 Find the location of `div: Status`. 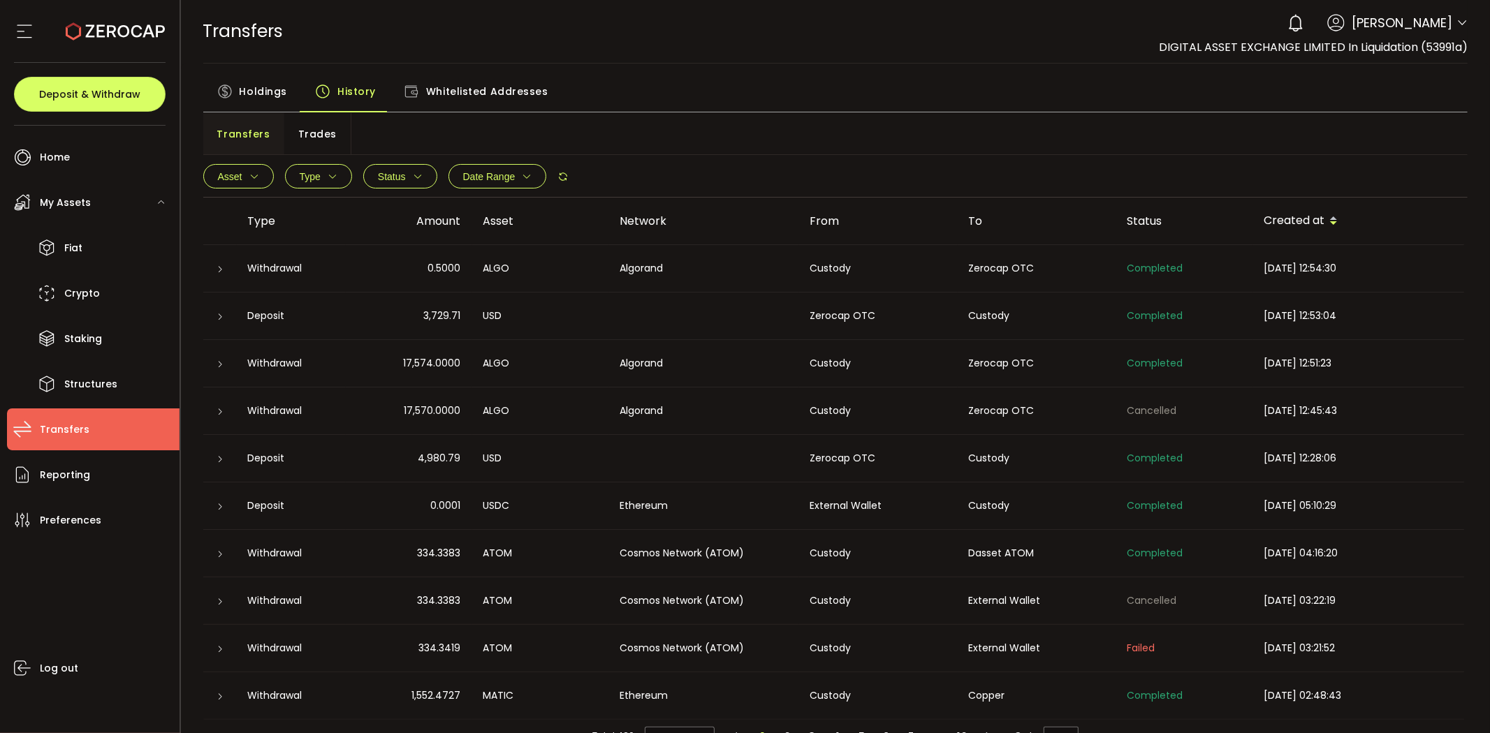

div: Status is located at coordinates (1185, 221).